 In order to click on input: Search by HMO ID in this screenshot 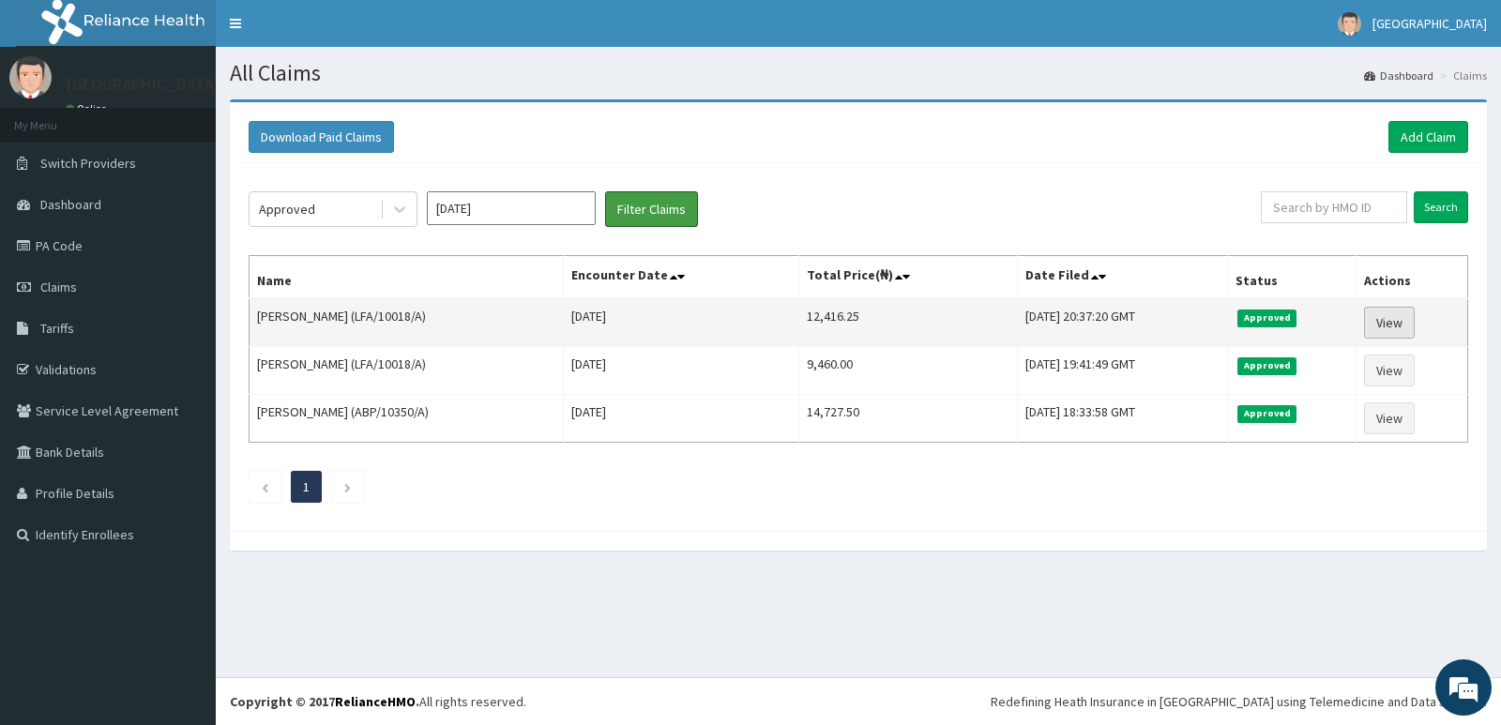, I will do `click(1334, 207)`.